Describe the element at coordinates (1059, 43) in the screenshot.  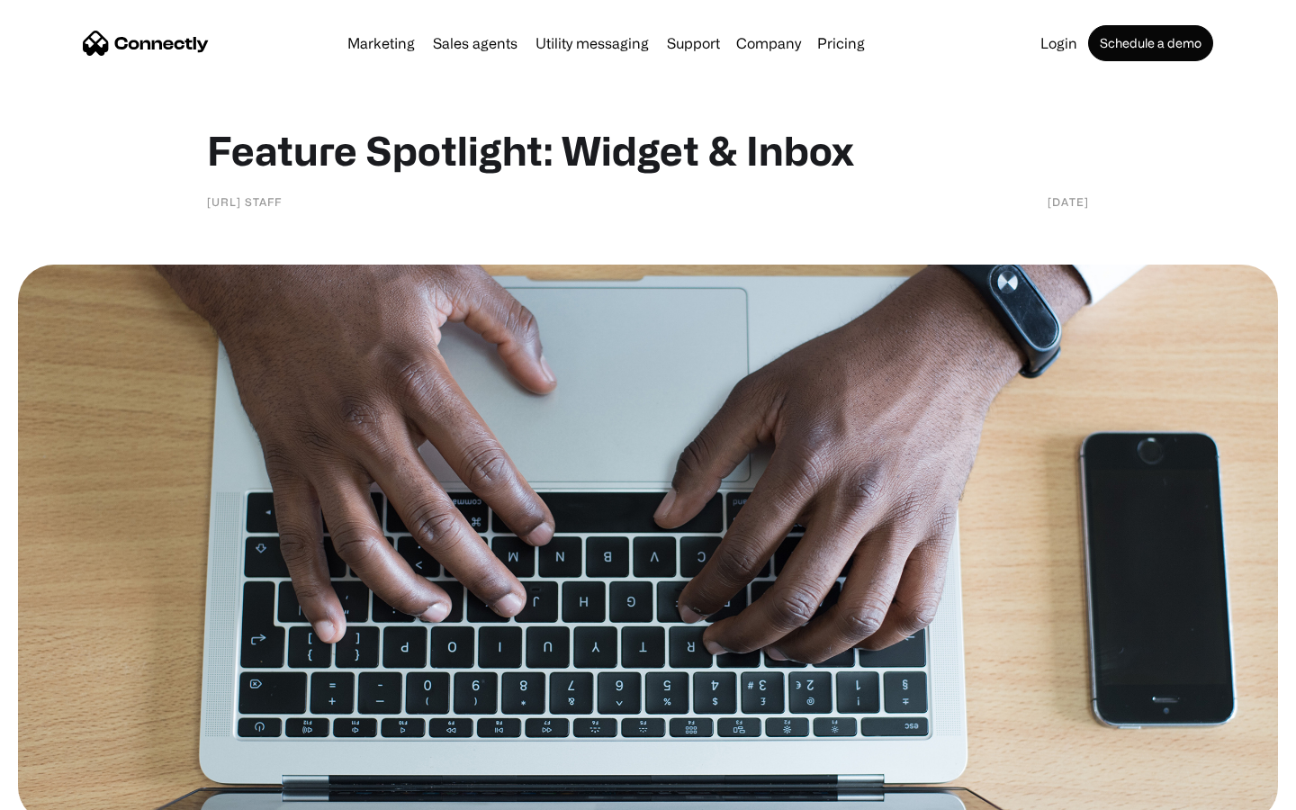
I see `a: Login` at that location.